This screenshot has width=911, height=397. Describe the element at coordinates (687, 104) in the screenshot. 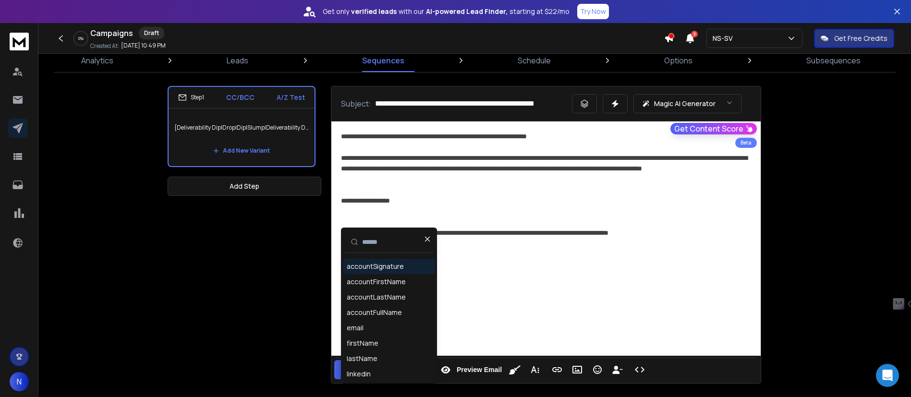

I see `button: Magic AI Generator` at that location.